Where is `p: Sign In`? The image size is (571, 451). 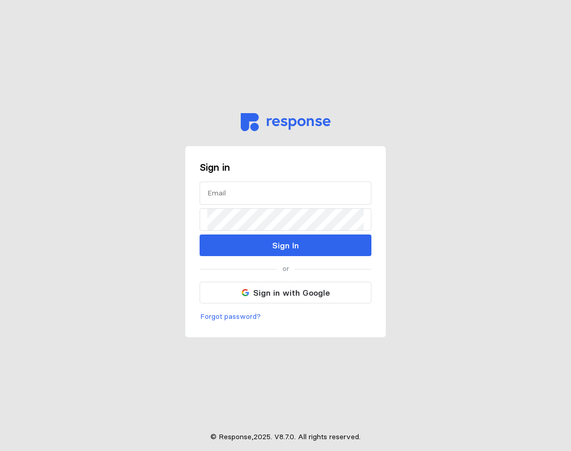 p: Sign In is located at coordinates (286, 246).